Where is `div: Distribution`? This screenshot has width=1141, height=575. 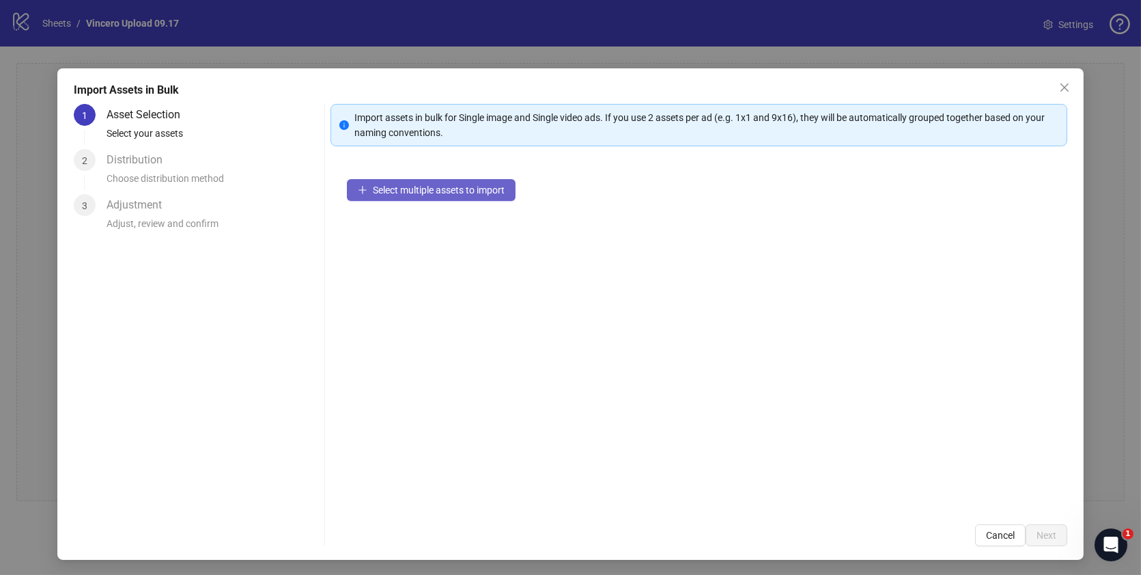
div: Distribution is located at coordinates (140, 160).